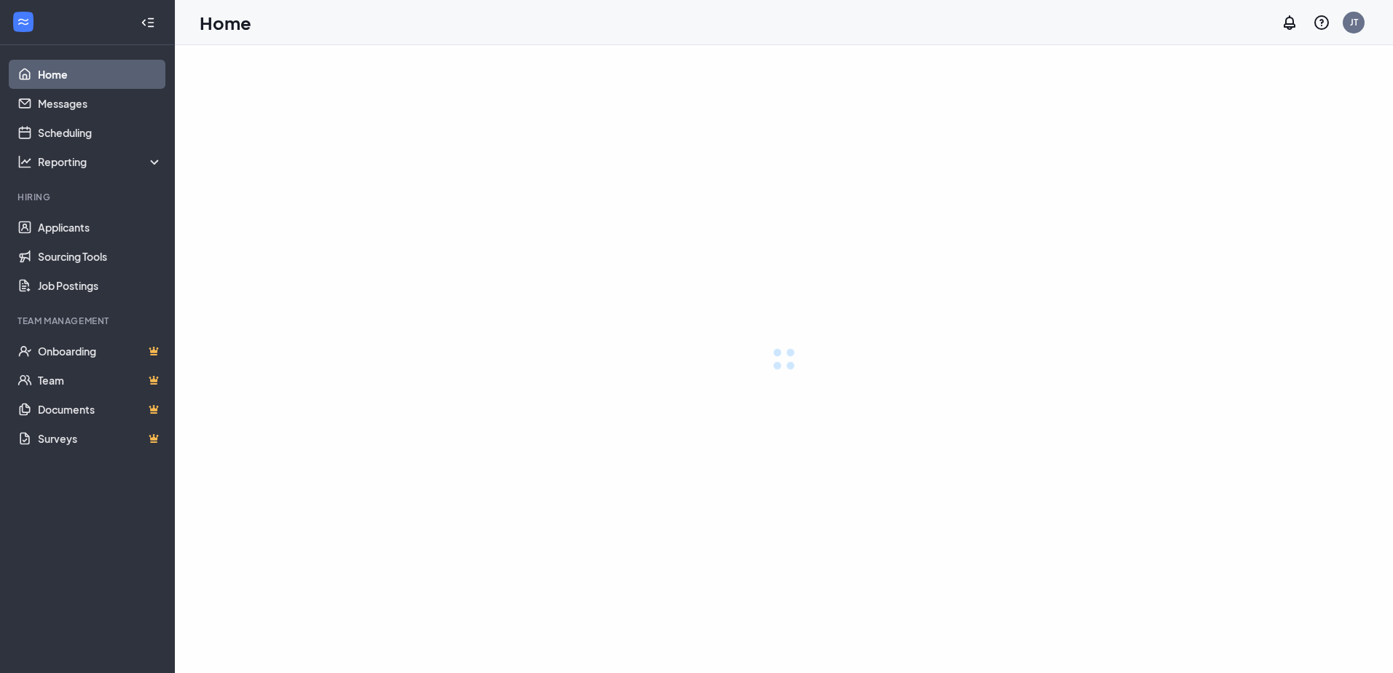  I want to click on div: Team Management, so click(88, 321).